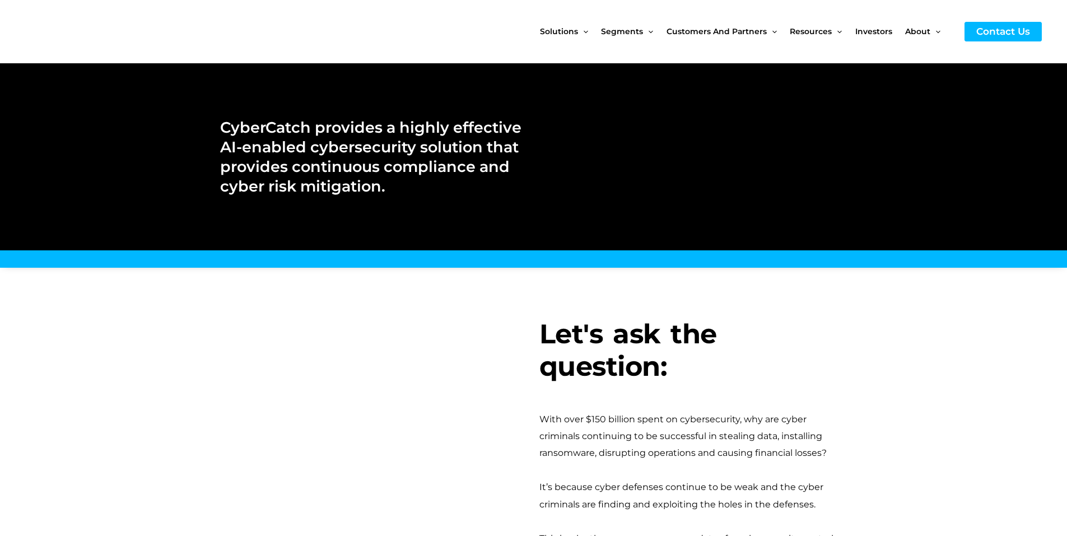 The image size is (1067, 536). I want to click on span: Solutions, so click(559, 31).